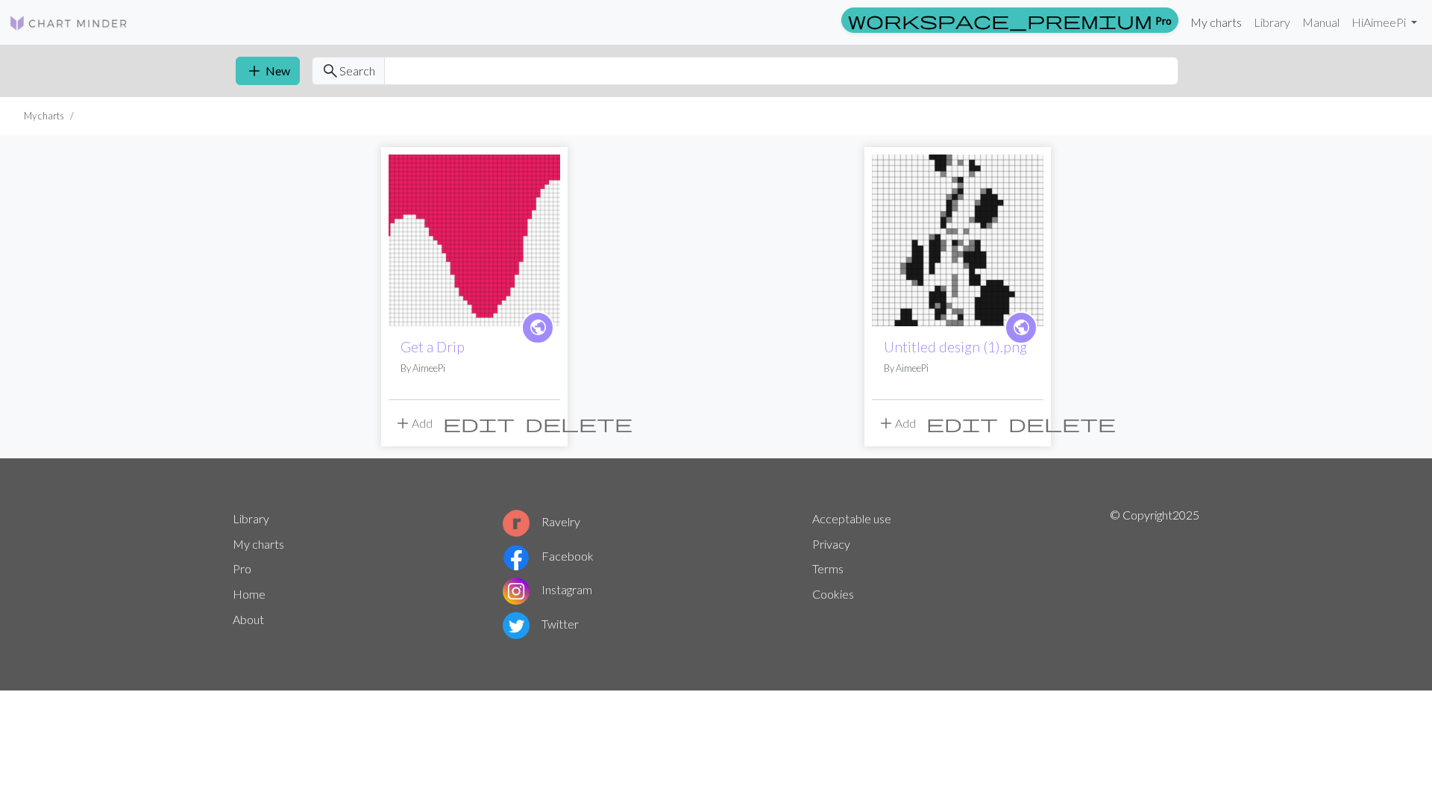 This screenshot has height=795, width=1432. I want to click on img: Instagram logo, so click(516, 591).